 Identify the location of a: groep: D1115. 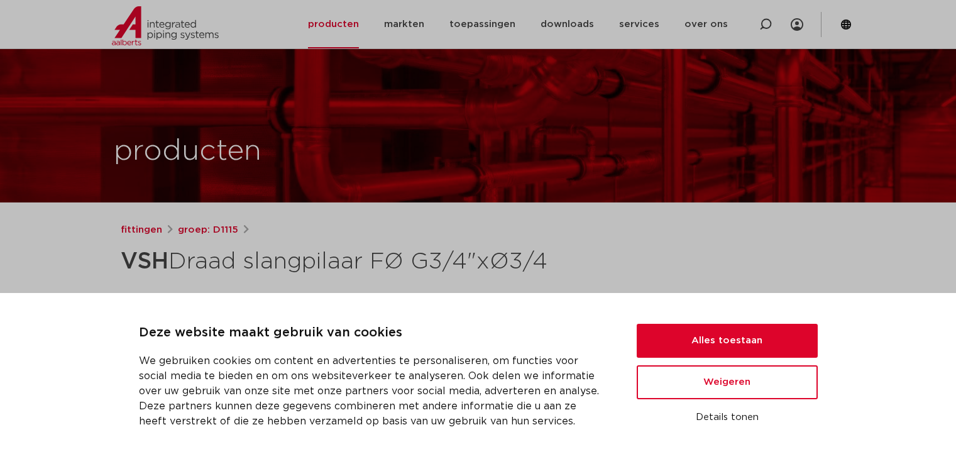
(208, 230).